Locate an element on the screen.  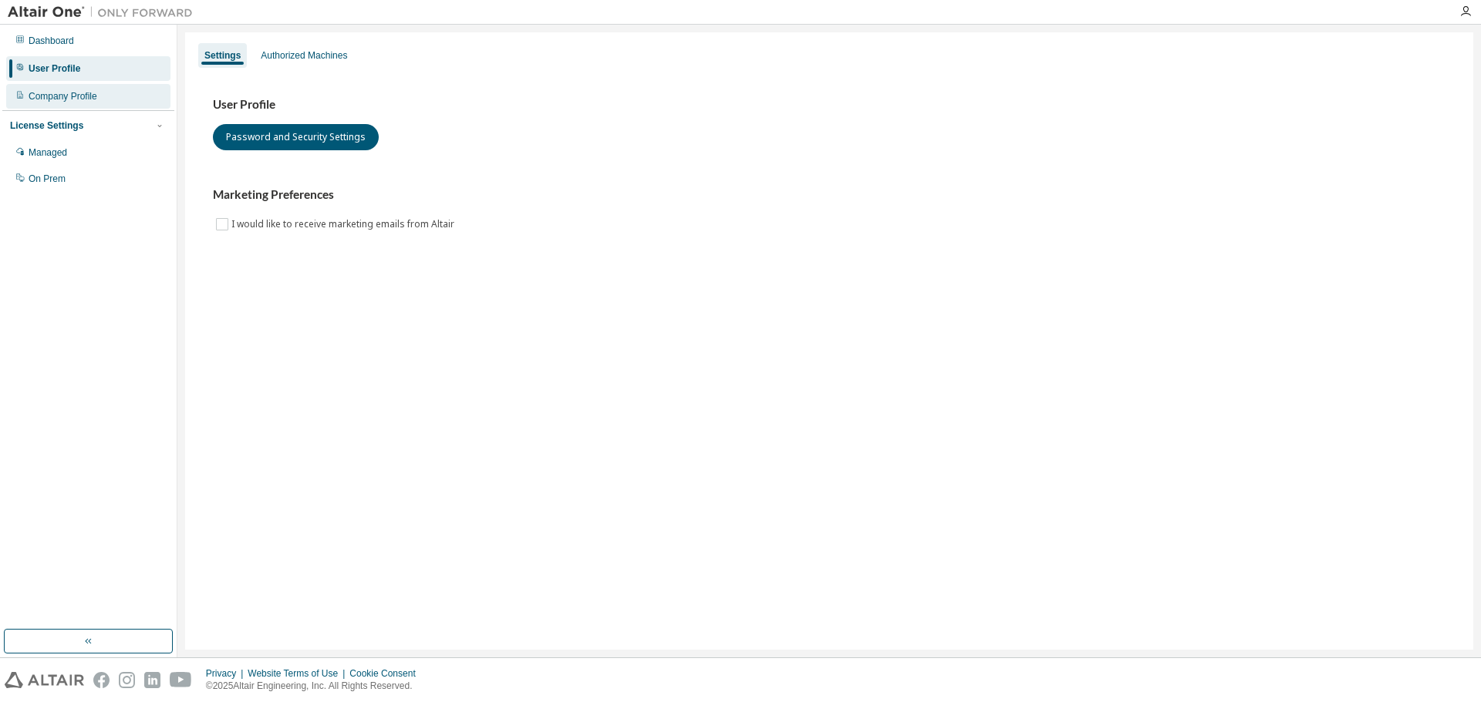
label: I would like to receive marketing emails from Altair is located at coordinates (344, 224).